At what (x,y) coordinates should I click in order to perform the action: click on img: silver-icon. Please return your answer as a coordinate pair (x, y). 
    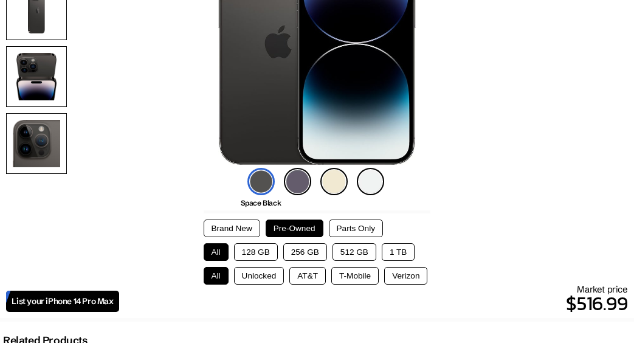
    Looking at the image, I should click on (370, 181).